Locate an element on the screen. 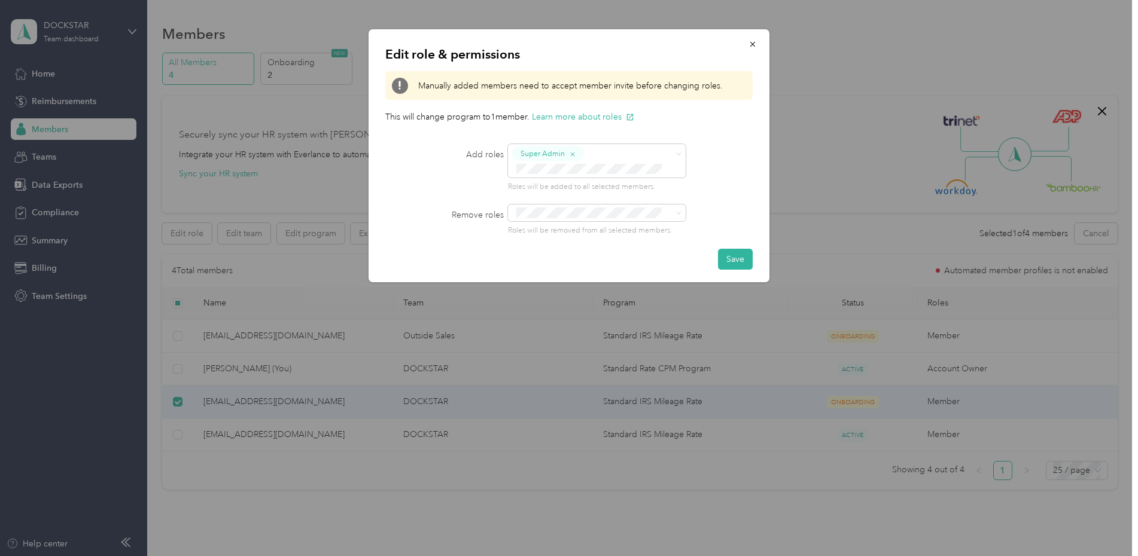 The width and height of the screenshot is (1138, 556). label: Remove roles is located at coordinates (444, 215).